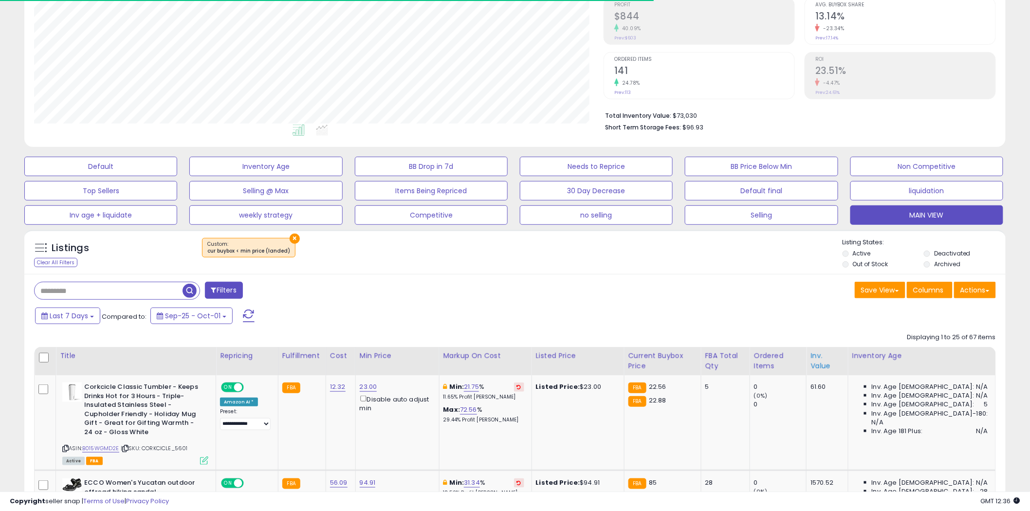 Image resolution: width=1030 pixels, height=511 pixels. What do you see at coordinates (658, 400) in the screenshot?
I see `span: 22.88` at bounding box center [658, 400].